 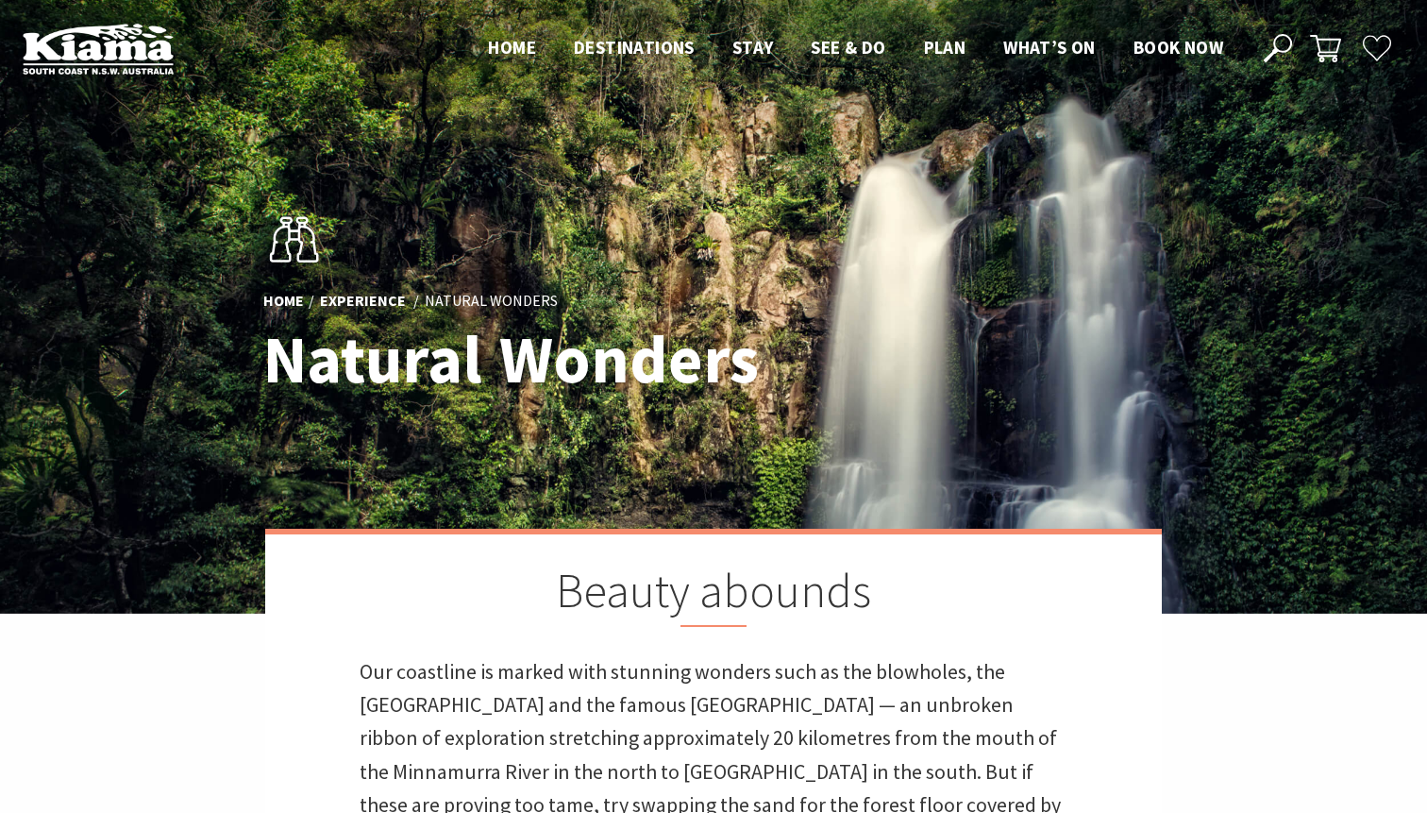 What do you see at coordinates (634, 47) in the screenshot?
I see `span: Destinations` at bounding box center [634, 47].